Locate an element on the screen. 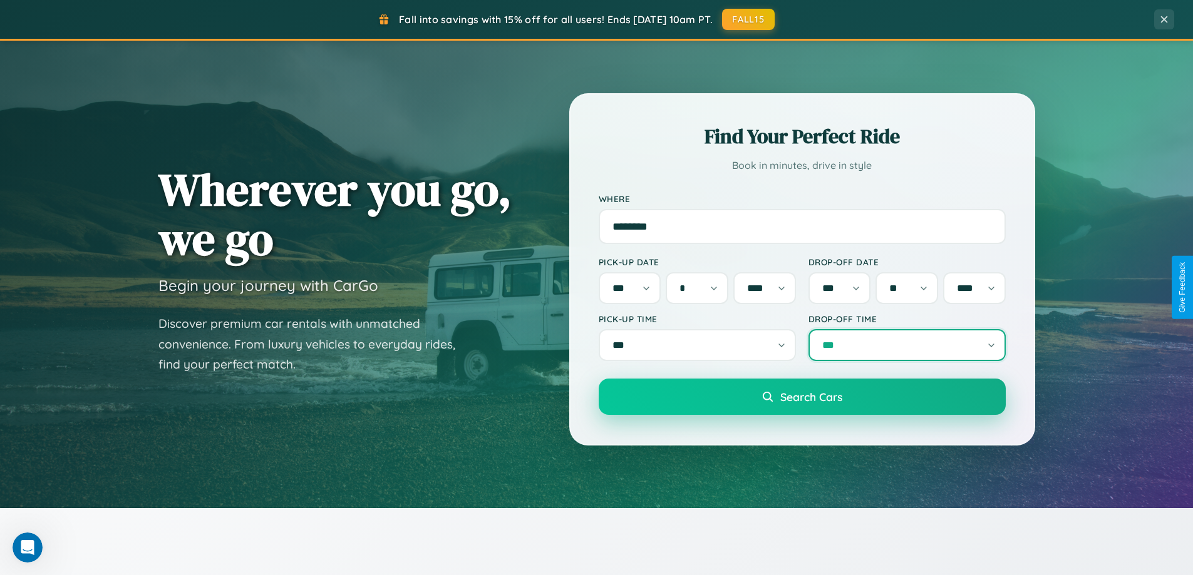 Image resolution: width=1193 pixels, height=575 pixels. div: Give Feedback is located at coordinates (1182, 287).